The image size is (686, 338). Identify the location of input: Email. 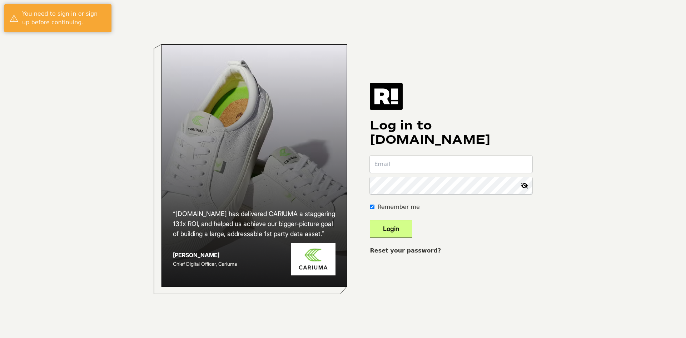
(451, 164).